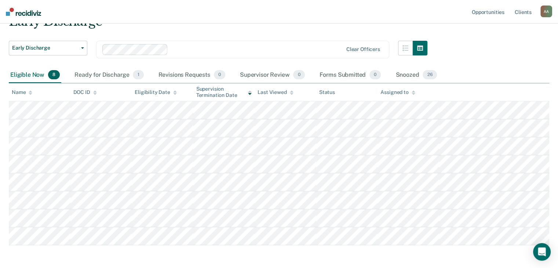 This screenshot has width=558, height=268. Describe the element at coordinates (429, 75) in the screenshot. I see `span: 26` at that location.